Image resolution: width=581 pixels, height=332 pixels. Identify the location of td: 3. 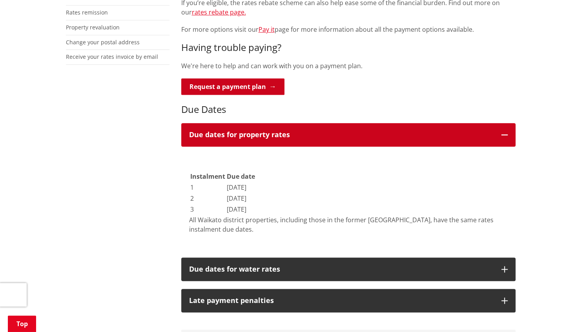
(207, 209).